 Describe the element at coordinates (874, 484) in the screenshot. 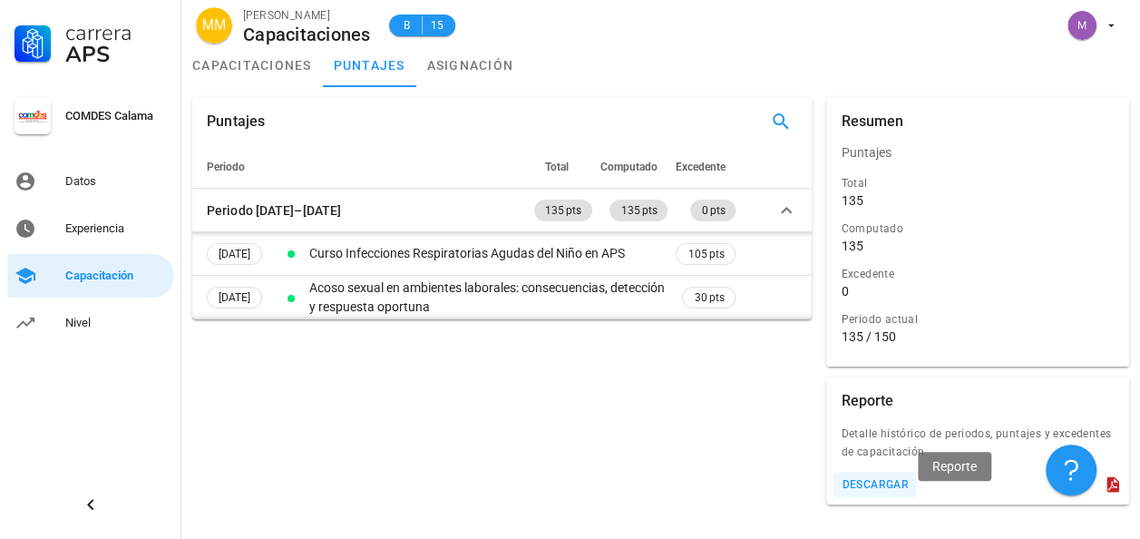

I see `button: descargar` at that location.